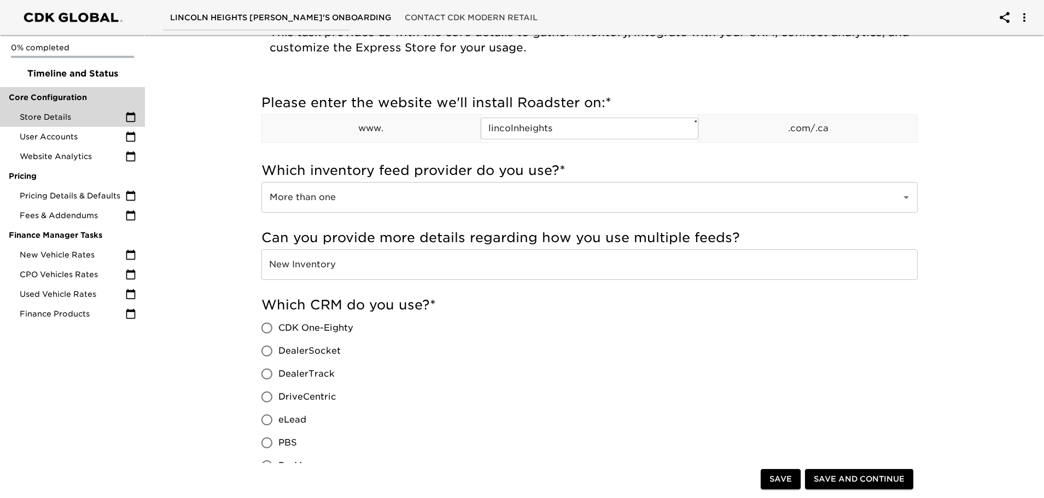 The image size is (1044, 498). What do you see at coordinates (72, 196) in the screenshot?
I see `span: Pricing Details & Defaults` at bounding box center [72, 196].